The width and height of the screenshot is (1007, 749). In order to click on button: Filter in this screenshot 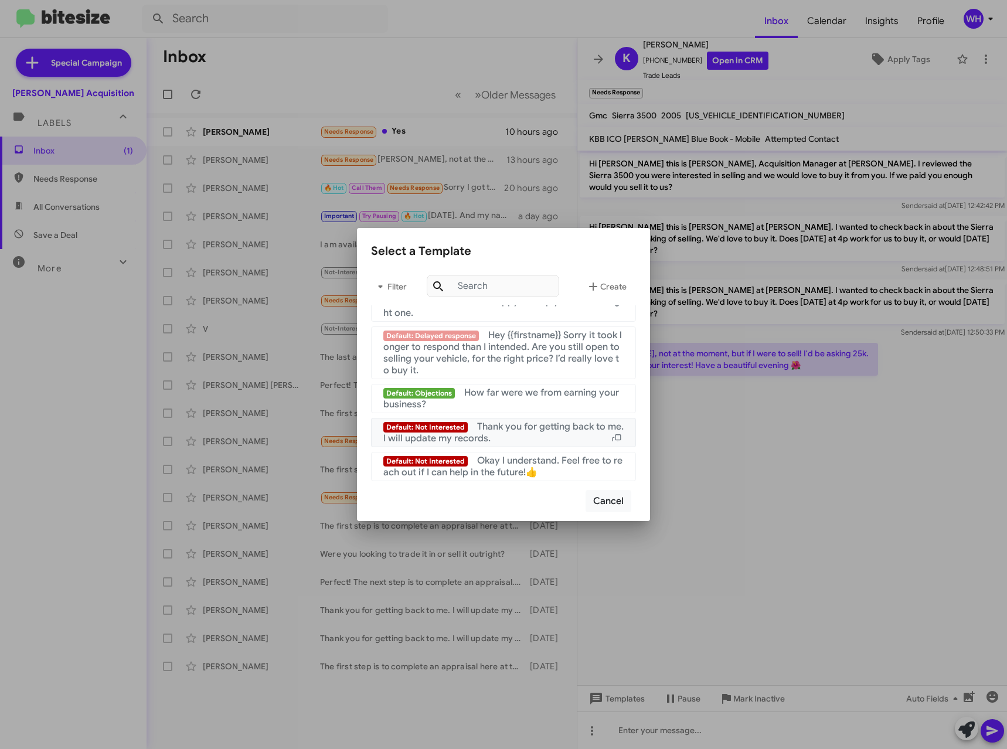, I will do `click(390, 287)`.